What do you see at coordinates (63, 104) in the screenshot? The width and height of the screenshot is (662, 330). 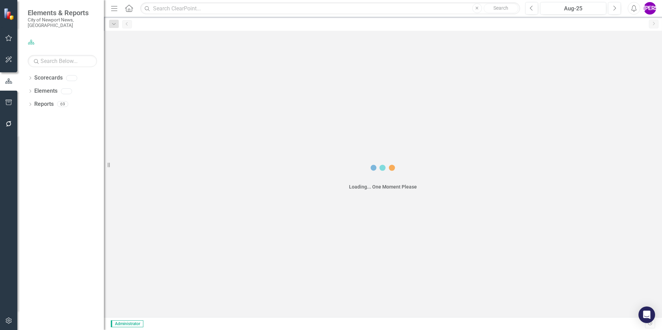 I see `div: 69` at bounding box center [63, 104].